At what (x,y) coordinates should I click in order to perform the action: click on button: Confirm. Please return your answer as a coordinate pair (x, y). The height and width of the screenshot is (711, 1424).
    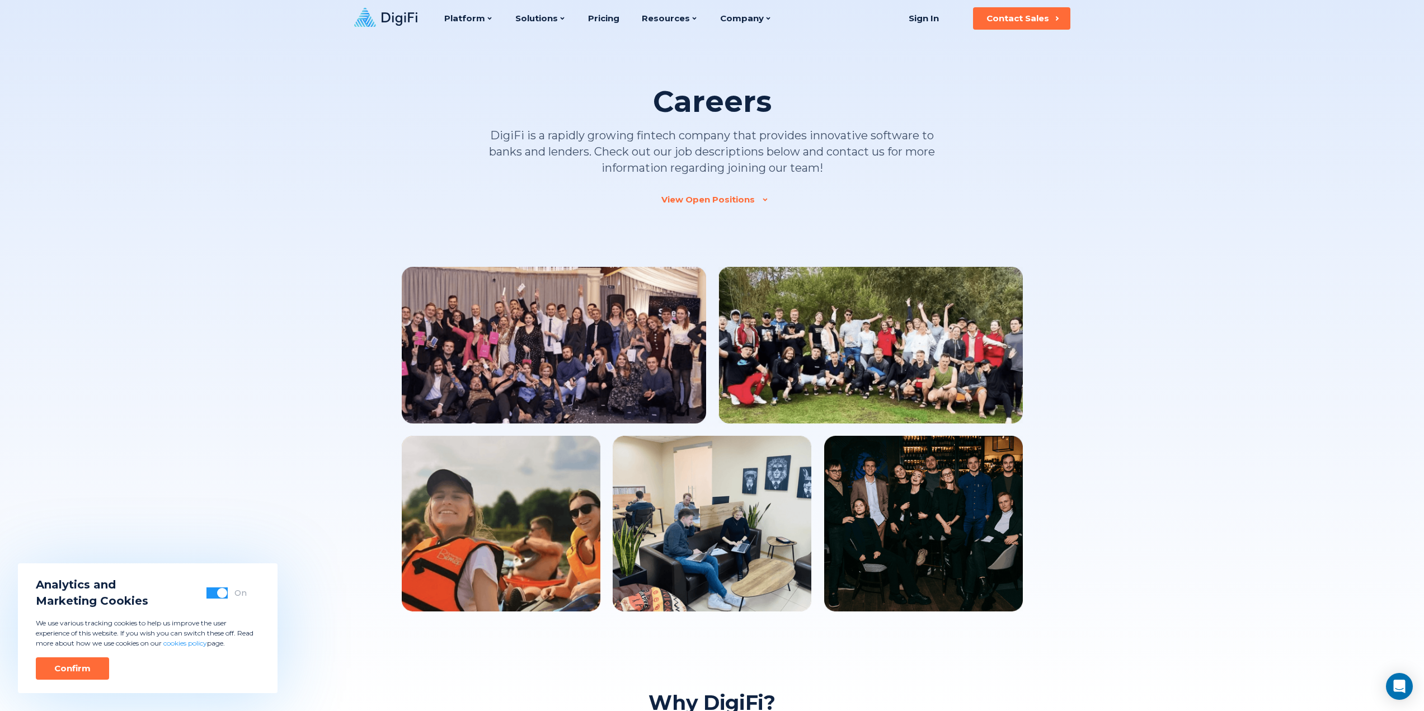
    Looking at the image, I should click on (72, 668).